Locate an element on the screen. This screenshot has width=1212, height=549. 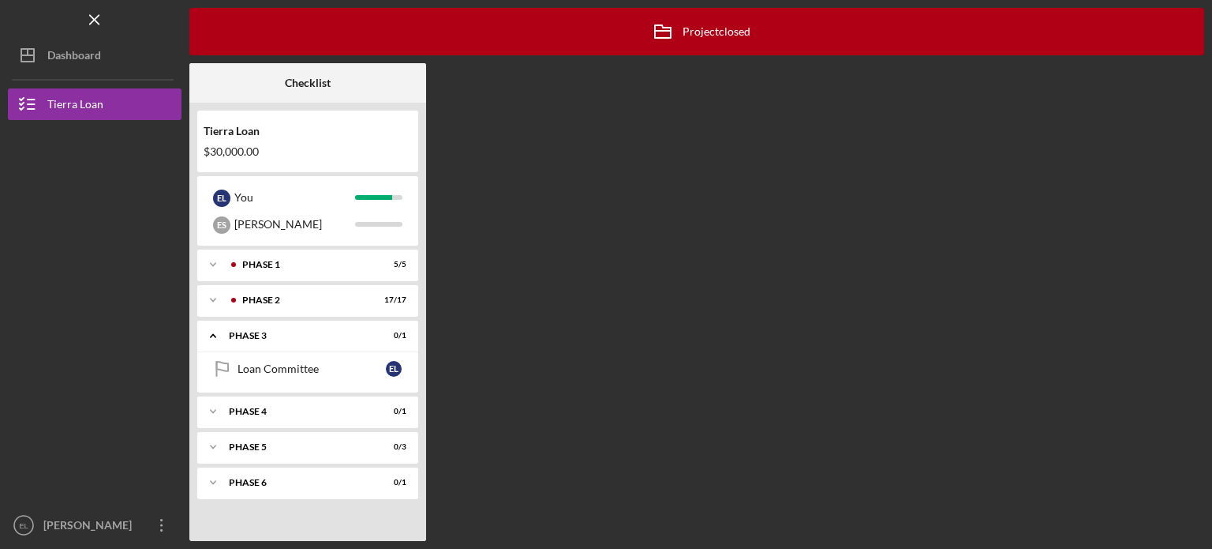
div: Phase 3 is located at coordinates (298, 335).